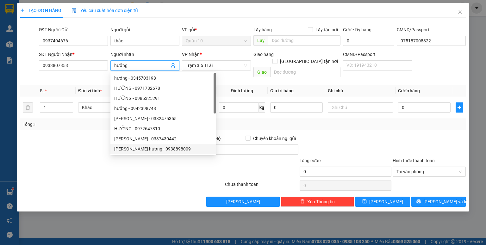 The width and height of the screenshot is (486, 245). What do you see at coordinates (163, 149) in the screenshot?
I see `div: phan văn hưởng - 0938898009` at bounding box center [163, 149].